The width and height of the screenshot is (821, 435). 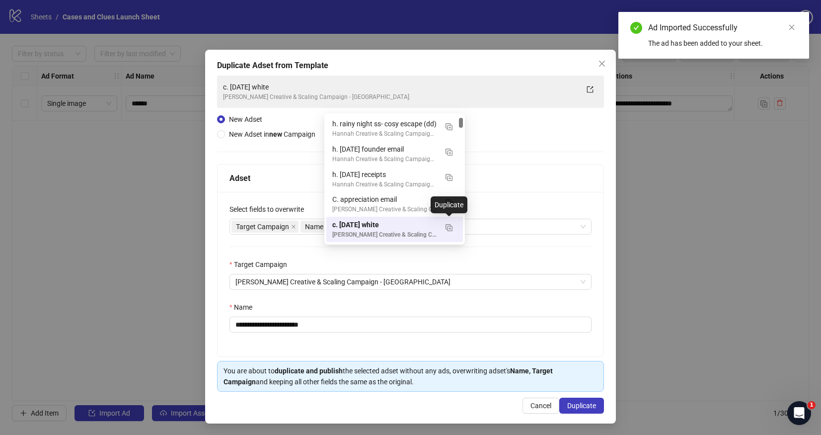 I want to click on label: Target Campaign, so click(x=261, y=264).